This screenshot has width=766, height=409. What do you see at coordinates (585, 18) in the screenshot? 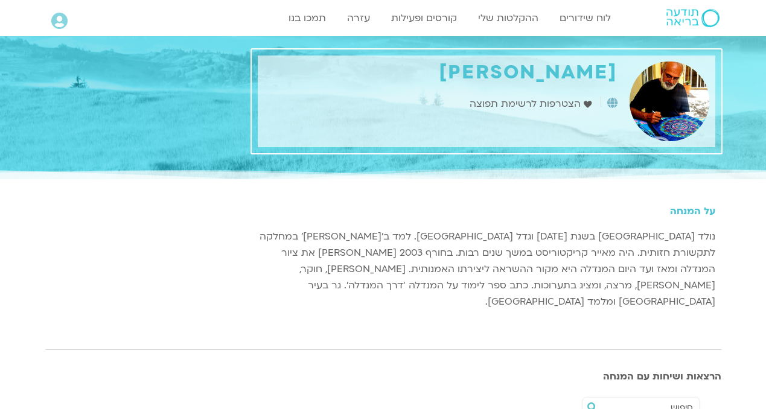
I see `a: לוח שידורים` at bounding box center [585, 18].